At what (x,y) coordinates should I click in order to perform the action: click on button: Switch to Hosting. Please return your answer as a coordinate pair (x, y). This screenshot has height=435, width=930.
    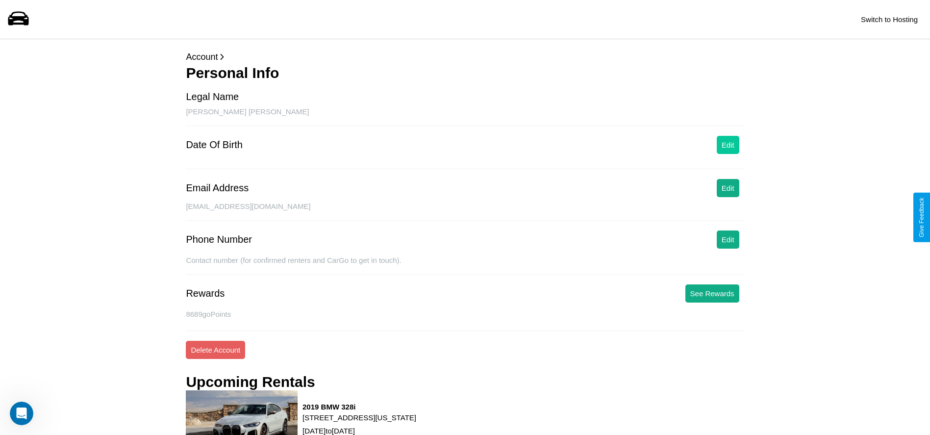
    Looking at the image, I should click on (889, 19).